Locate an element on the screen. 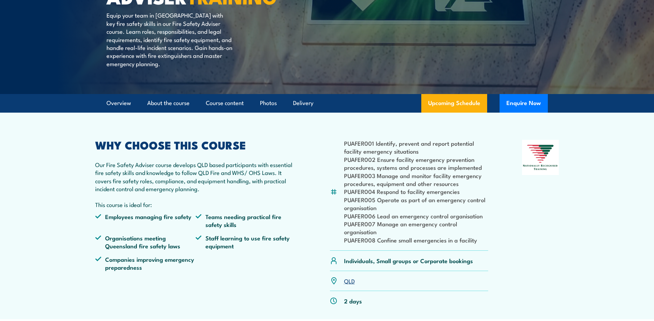  a: Delivery is located at coordinates (303, 103).